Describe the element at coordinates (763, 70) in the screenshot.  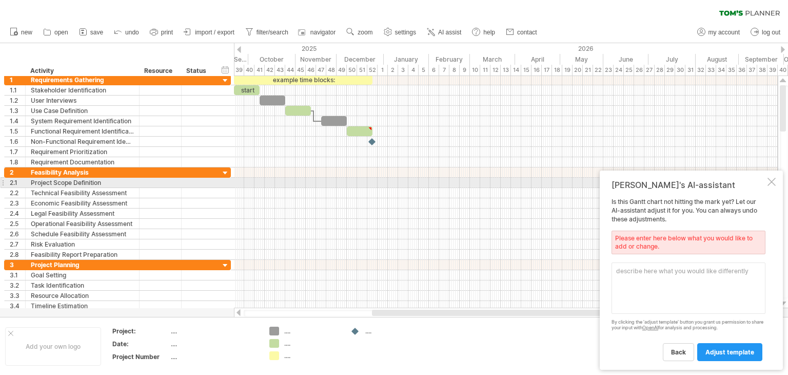
I see `div: 38` at that location.